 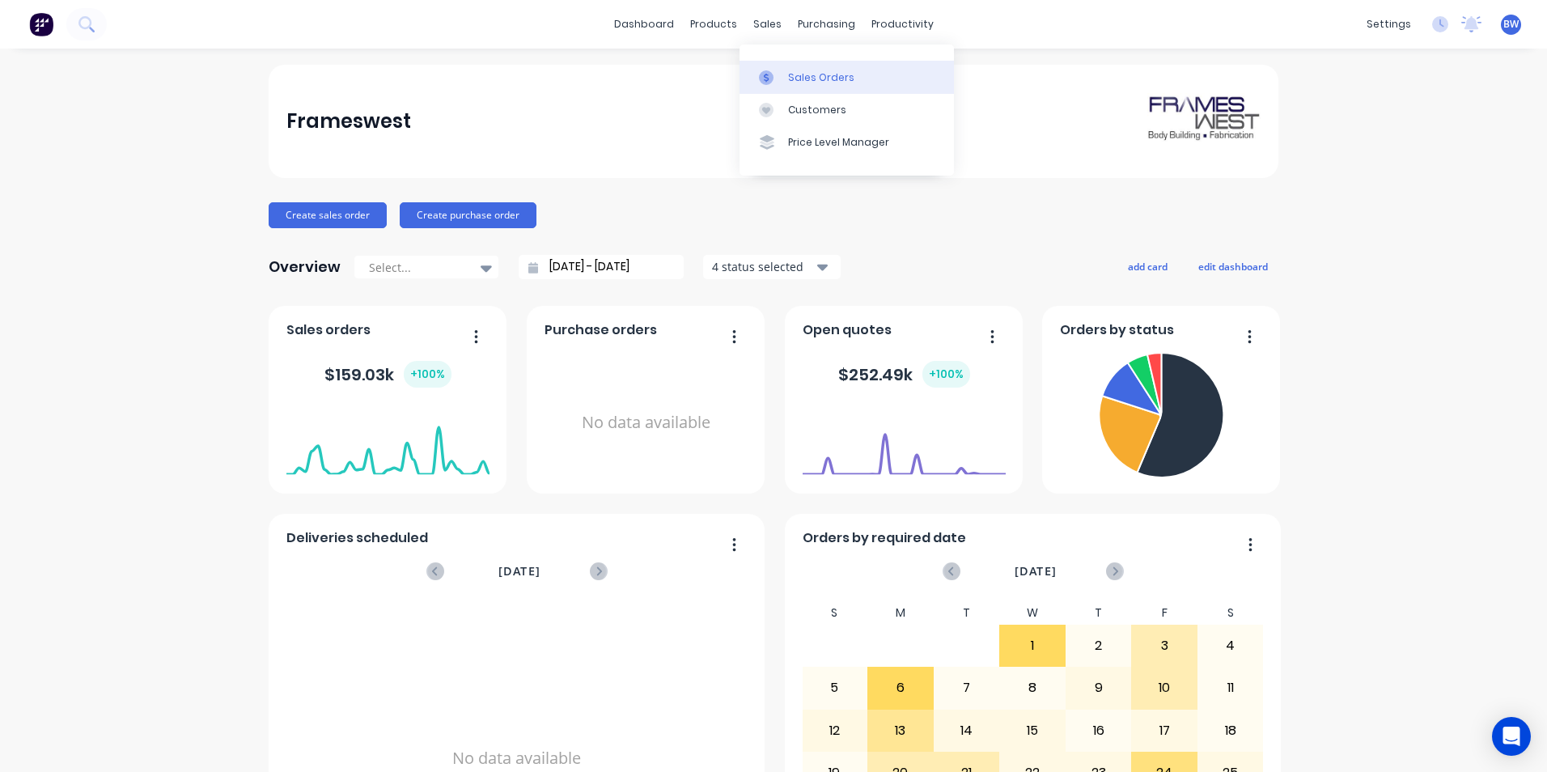 I want to click on span: Orders by status, so click(x=1116, y=330).